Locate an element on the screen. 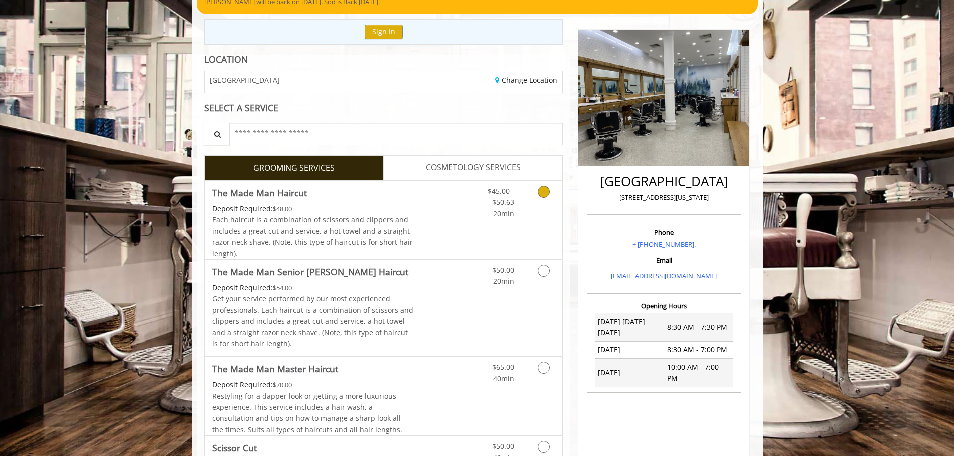  p: Get your service performed by our most experienced professionals. Each haircut is a combination o... is located at coordinates (313, 322).